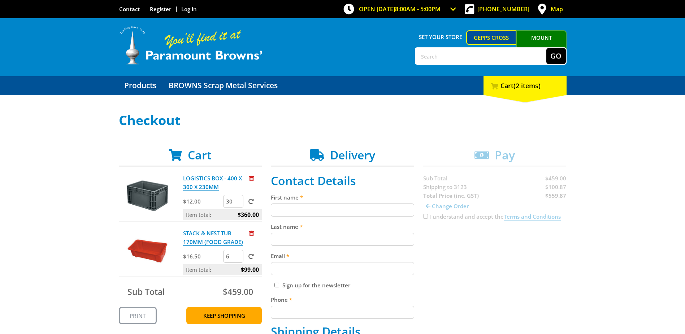 This screenshot has width=685, height=334. What do you see at coordinates (342, 181) in the screenshot?
I see `h2: Contact Details` at bounding box center [342, 181].